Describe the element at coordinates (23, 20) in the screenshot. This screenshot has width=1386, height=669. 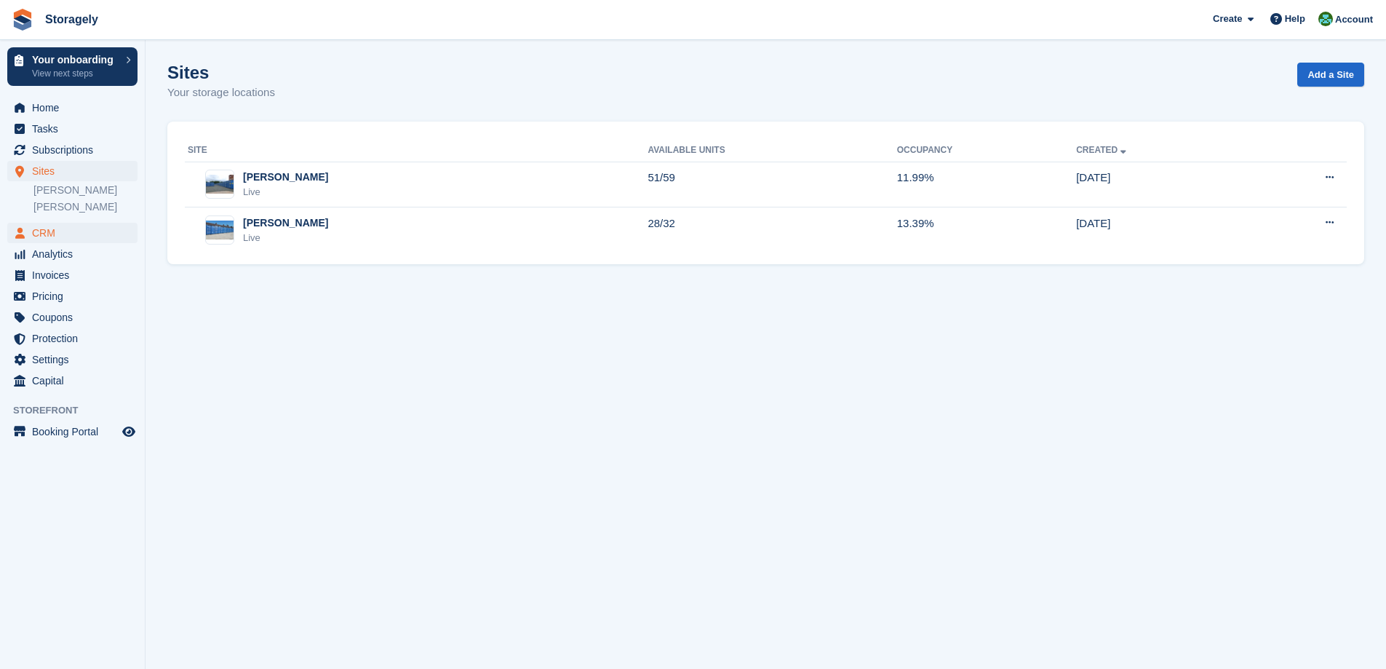
I see `img: stora-icon-8386f47178a22dfd0bd8f6a31ec36ba5ce8667c1dd55bd0f319d3a0aa187defe.svg` at that location.